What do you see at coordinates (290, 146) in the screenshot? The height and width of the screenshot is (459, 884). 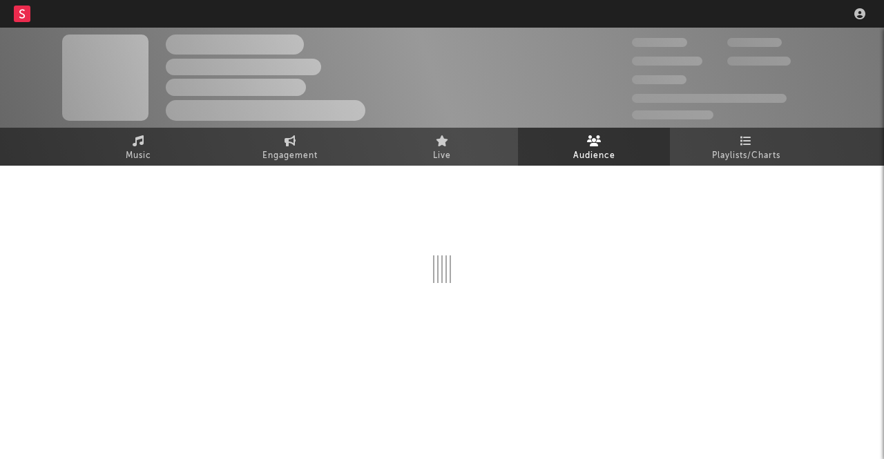 I see `a: Engagement` at bounding box center [290, 146].